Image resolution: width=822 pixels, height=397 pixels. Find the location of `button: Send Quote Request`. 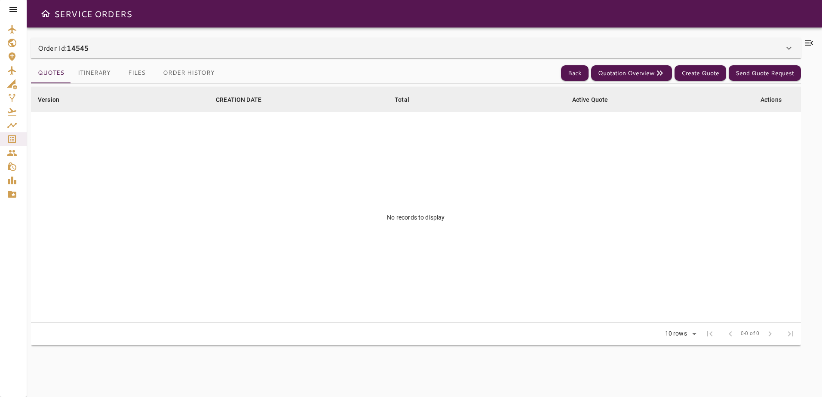

button: Send Quote Request is located at coordinates (765, 73).